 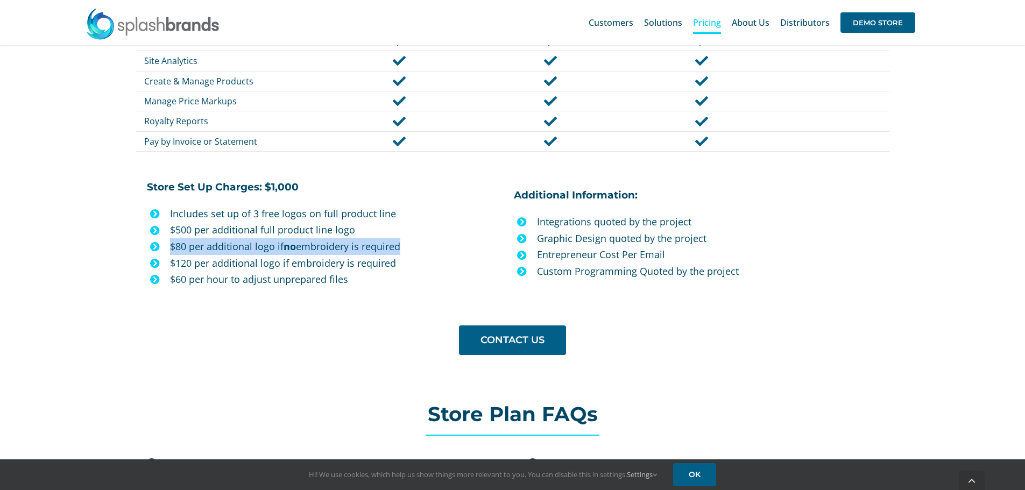 I want to click on p: $60 per hour to adjust unprepared files, so click(x=338, y=279).